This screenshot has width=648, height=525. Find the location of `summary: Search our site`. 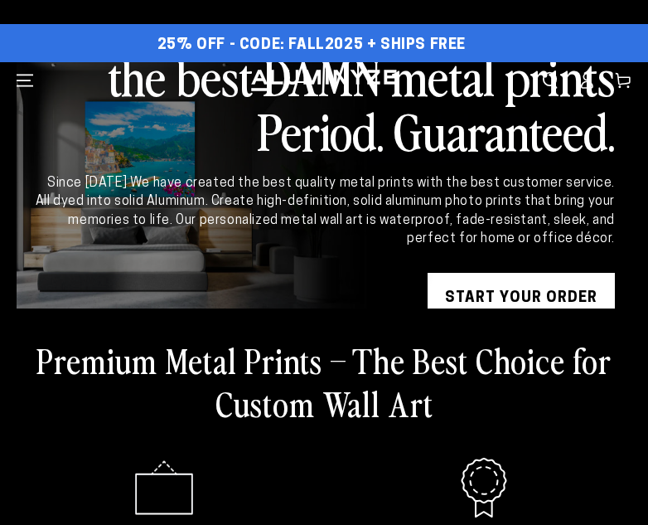

summary: Search our site is located at coordinates (550, 80).